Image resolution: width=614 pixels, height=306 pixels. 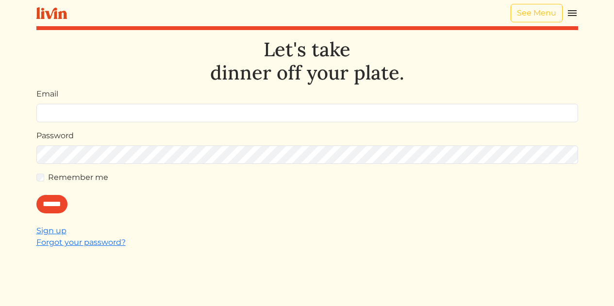 I want to click on img: livin-logo-a0d97d1a881af30f6274990eb6222085a2533c92bbd1e4f22c21b4f0d0e3210c.svg, so click(x=51, y=13).